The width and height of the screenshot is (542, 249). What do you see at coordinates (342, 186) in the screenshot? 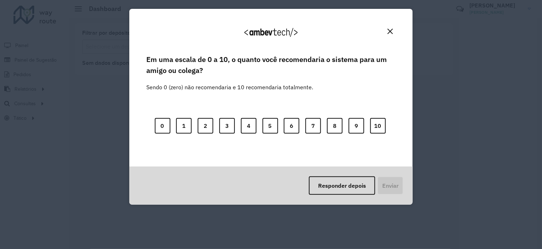
I see `button: Responder depois` at bounding box center [342, 186].